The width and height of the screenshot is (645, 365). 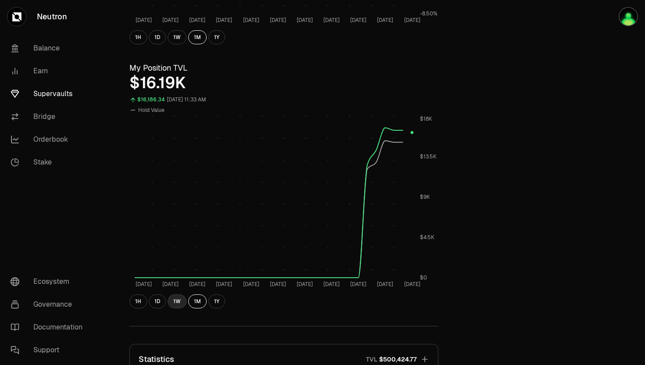 I want to click on tspan: $9K, so click(x=425, y=197).